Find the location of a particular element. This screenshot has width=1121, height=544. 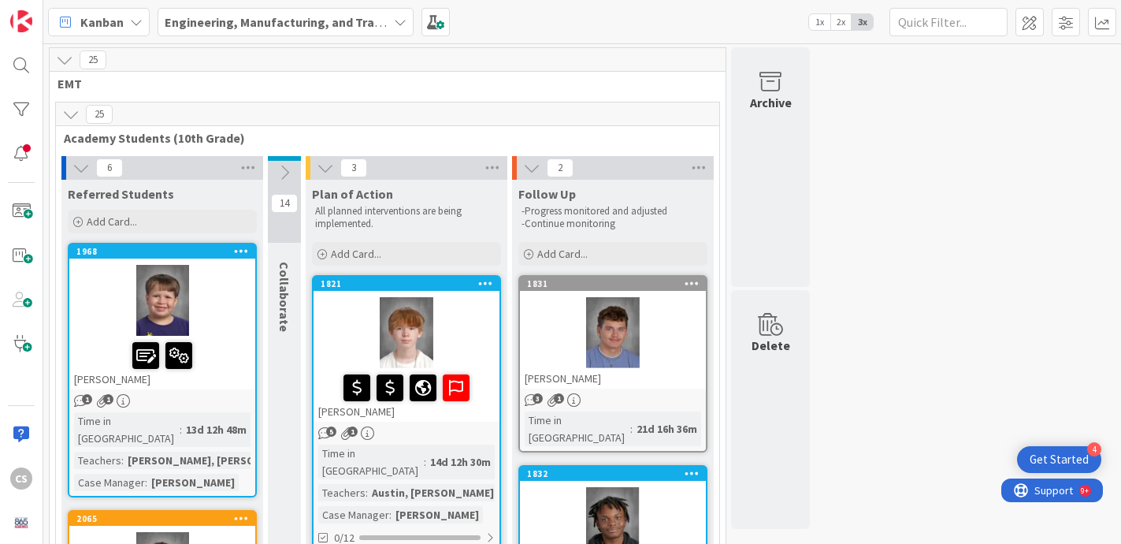

span: EMT is located at coordinates (381, 84).